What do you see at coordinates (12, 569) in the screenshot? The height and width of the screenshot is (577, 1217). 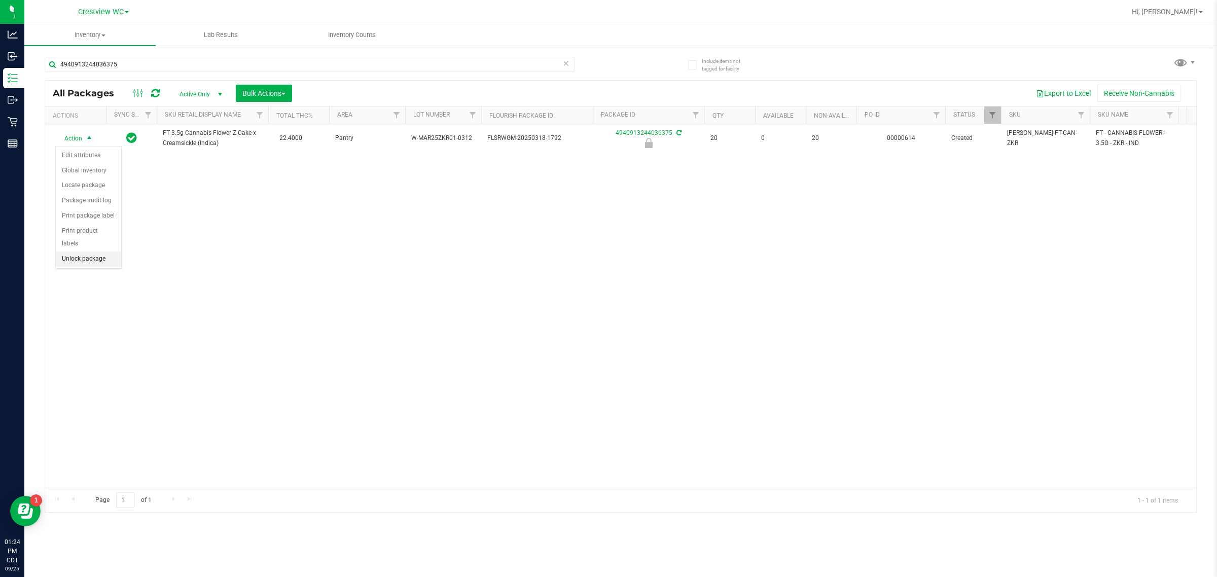 I see `p: 09/25` at bounding box center [12, 569].